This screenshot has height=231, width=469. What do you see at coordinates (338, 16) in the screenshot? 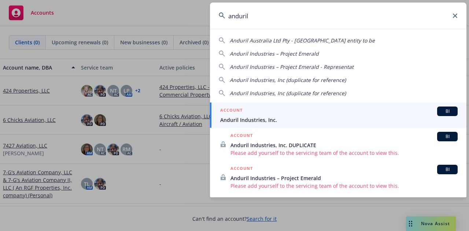
I see `input: Search...` at bounding box center [338, 16].